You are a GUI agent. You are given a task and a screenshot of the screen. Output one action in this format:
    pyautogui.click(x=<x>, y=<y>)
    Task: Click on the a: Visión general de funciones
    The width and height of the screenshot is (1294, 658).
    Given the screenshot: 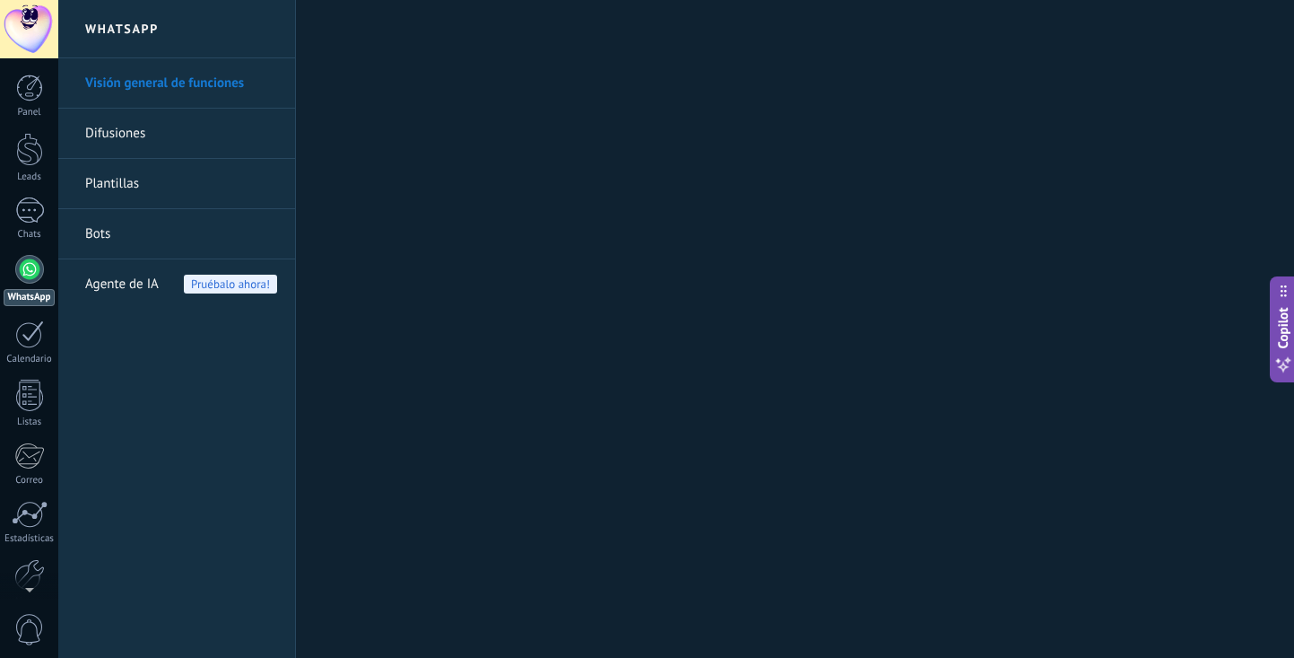 What is the action you would take?
    pyautogui.click(x=181, y=83)
    